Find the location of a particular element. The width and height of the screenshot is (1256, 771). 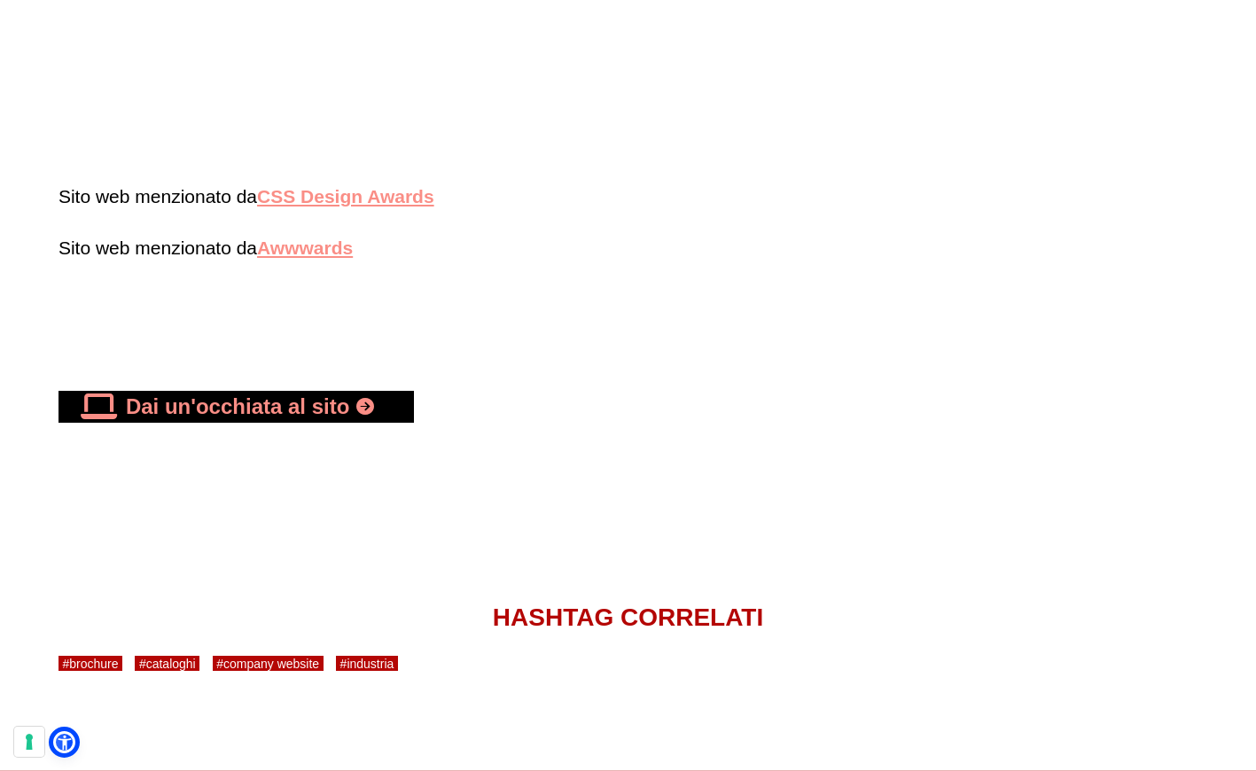

a: Awwwards is located at coordinates (305, 247).